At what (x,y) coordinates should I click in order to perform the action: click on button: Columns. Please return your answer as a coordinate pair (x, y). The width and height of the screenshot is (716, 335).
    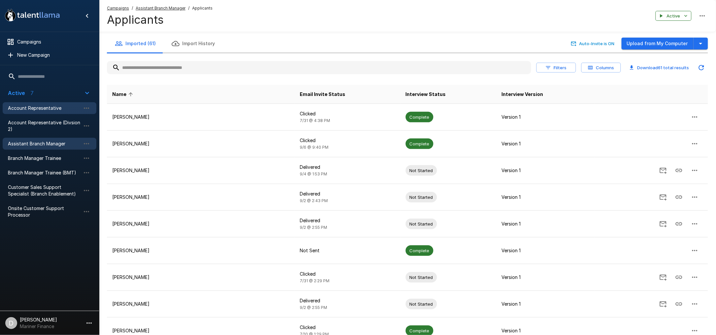
    Looking at the image, I should click on (601, 68).